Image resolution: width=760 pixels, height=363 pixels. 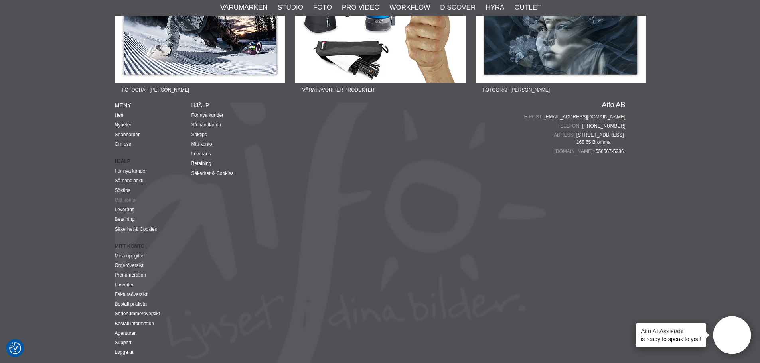 I want to click on a: Hem, so click(x=120, y=115).